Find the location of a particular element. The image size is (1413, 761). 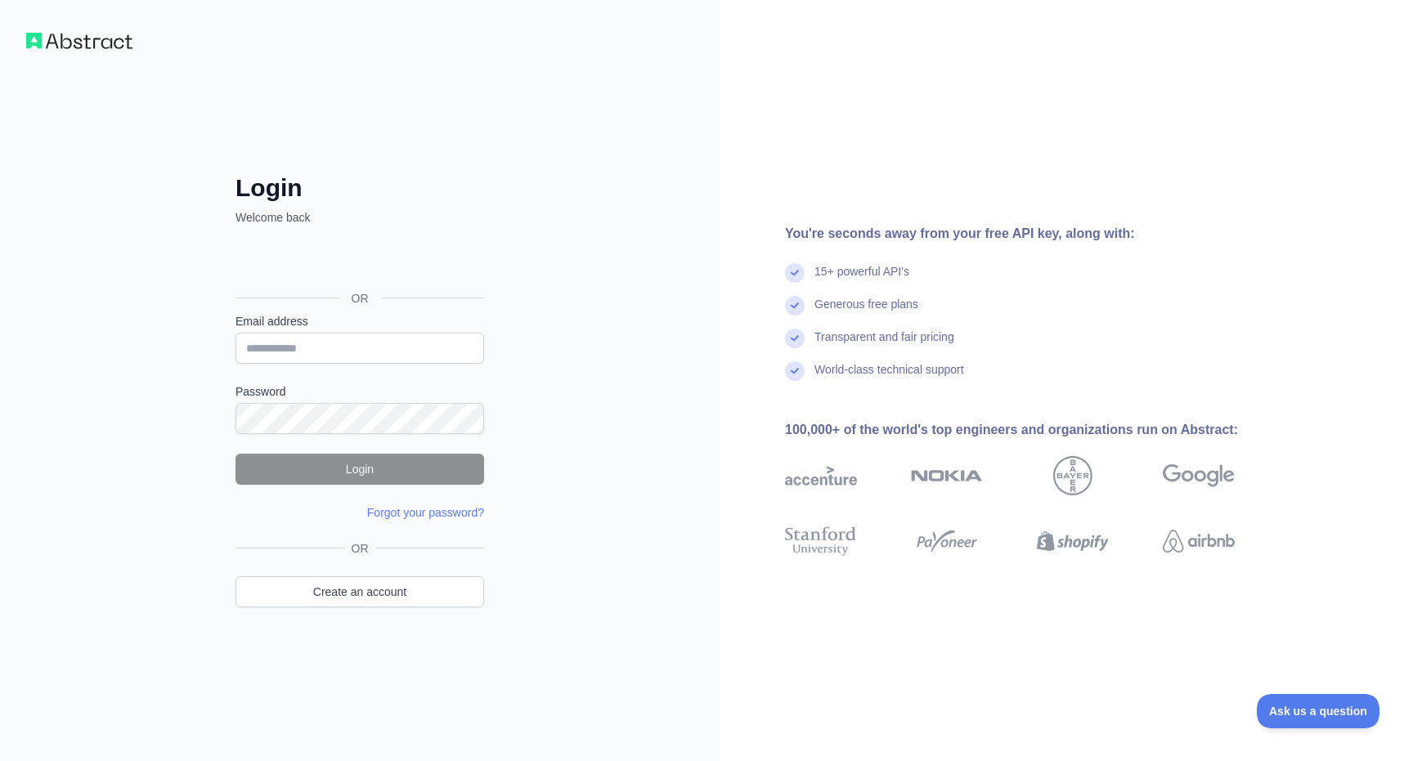

img: google is located at coordinates (1199, 476).